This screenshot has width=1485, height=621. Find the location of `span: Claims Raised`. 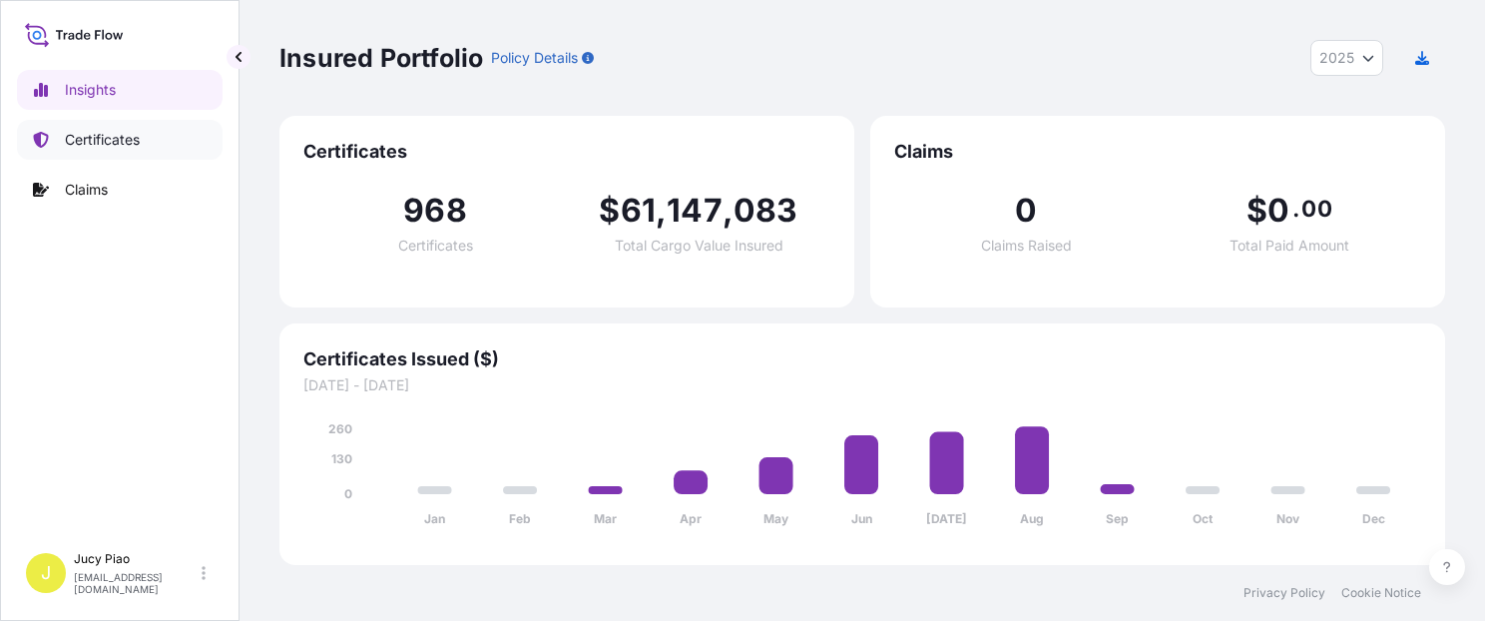

span: Claims Raised is located at coordinates (1026, 246).